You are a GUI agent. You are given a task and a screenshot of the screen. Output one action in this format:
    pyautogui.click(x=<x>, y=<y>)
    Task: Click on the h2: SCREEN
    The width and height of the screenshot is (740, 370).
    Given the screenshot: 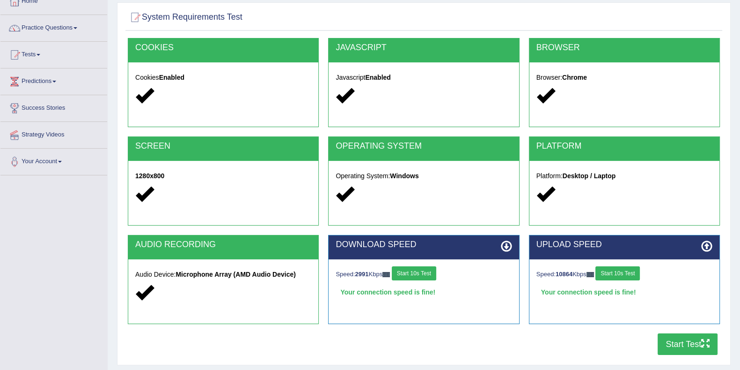 What is the action you would take?
    pyautogui.click(x=223, y=146)
    